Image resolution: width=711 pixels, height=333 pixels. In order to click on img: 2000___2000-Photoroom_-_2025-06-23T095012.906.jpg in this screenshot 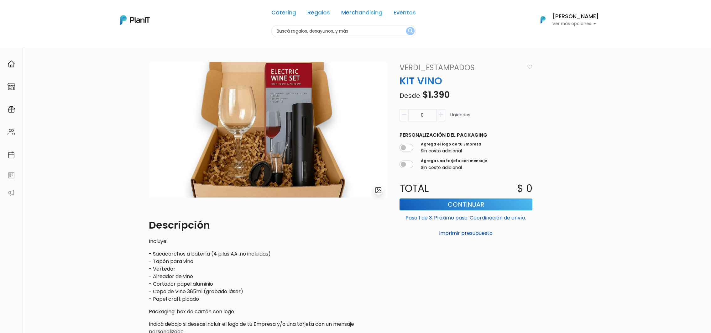, I will do `click(268, 130)`.